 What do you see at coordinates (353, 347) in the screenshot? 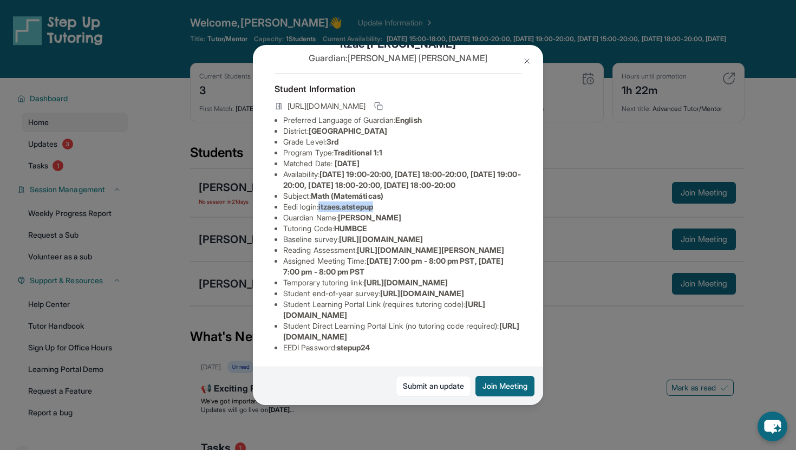
I see `span: stepup24` at bounding box center [353, 347].